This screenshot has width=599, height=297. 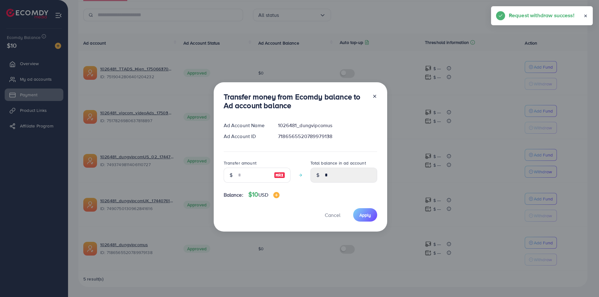 I want to click on span: Cancel, so click(x=333, y=215).